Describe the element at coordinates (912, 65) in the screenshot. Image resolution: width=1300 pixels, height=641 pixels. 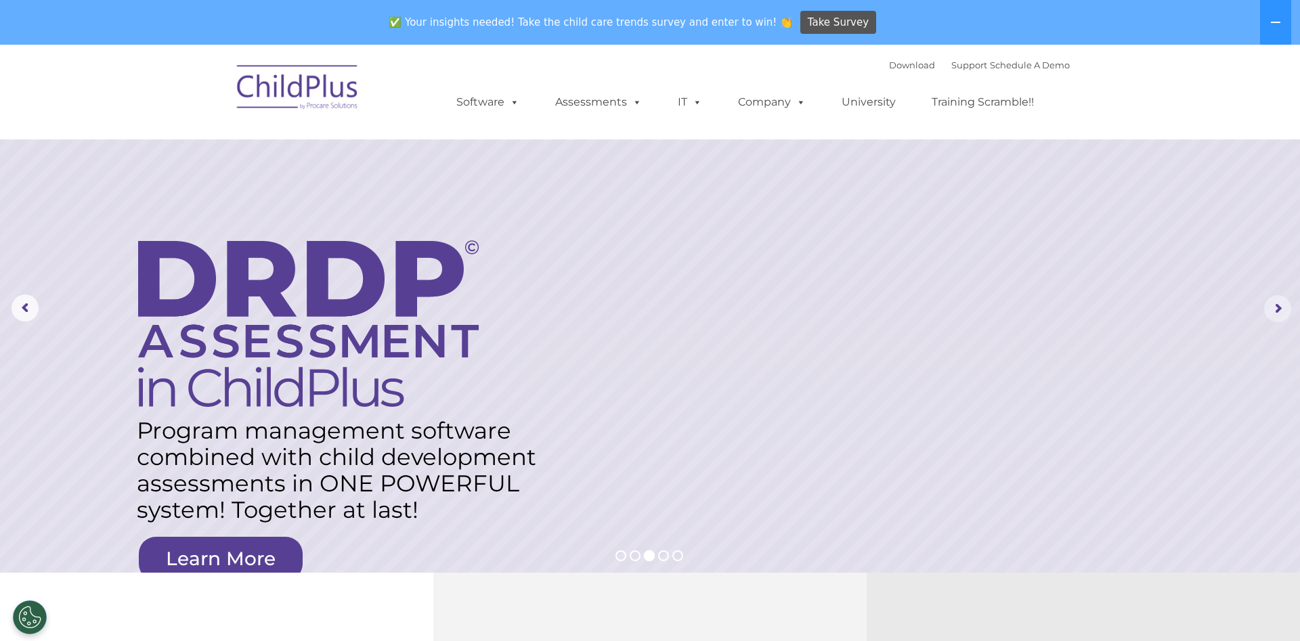
I see `a: Download` at that location.